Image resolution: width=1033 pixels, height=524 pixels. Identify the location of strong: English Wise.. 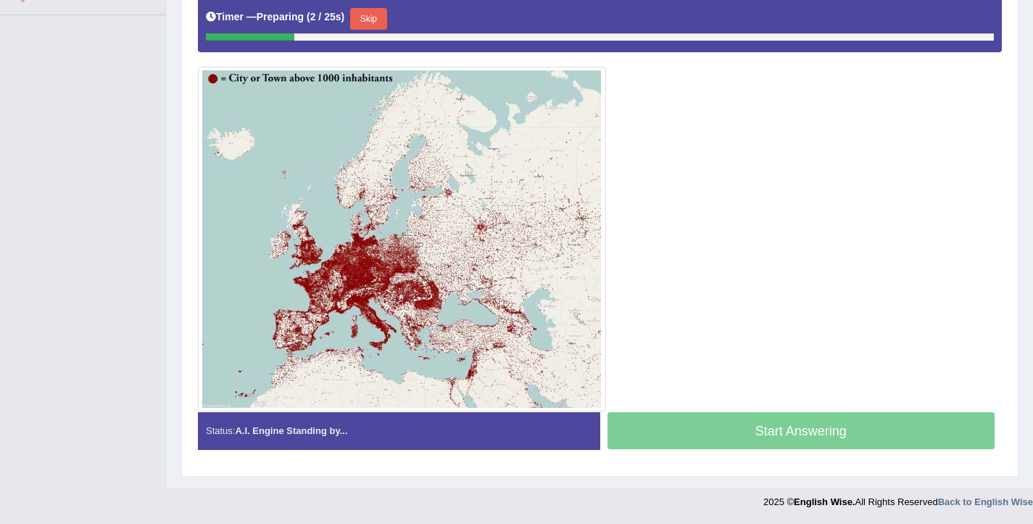
(824, 501).